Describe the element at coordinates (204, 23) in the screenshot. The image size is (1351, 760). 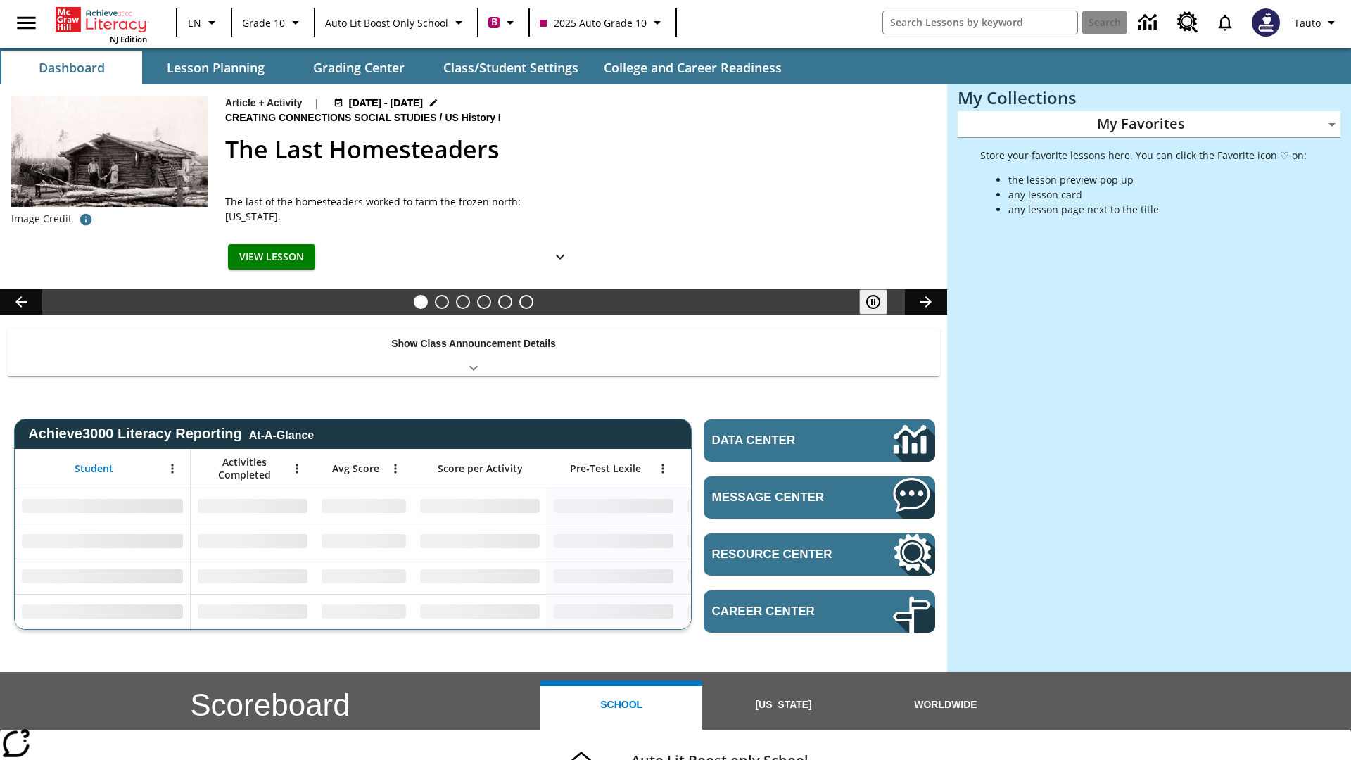
I see `button: Language: EN, Select a language` at that location.